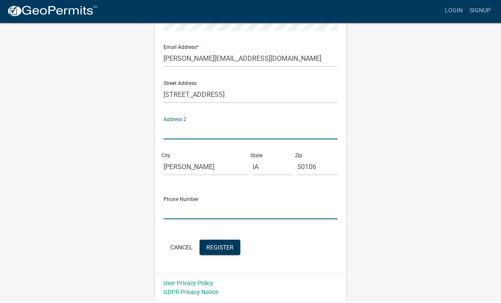 This screenshot has height=303, width=501. What do you see at coordinates (220, 248) in the screenshot?
I see `span: Register` at bounding box center [220, 248].